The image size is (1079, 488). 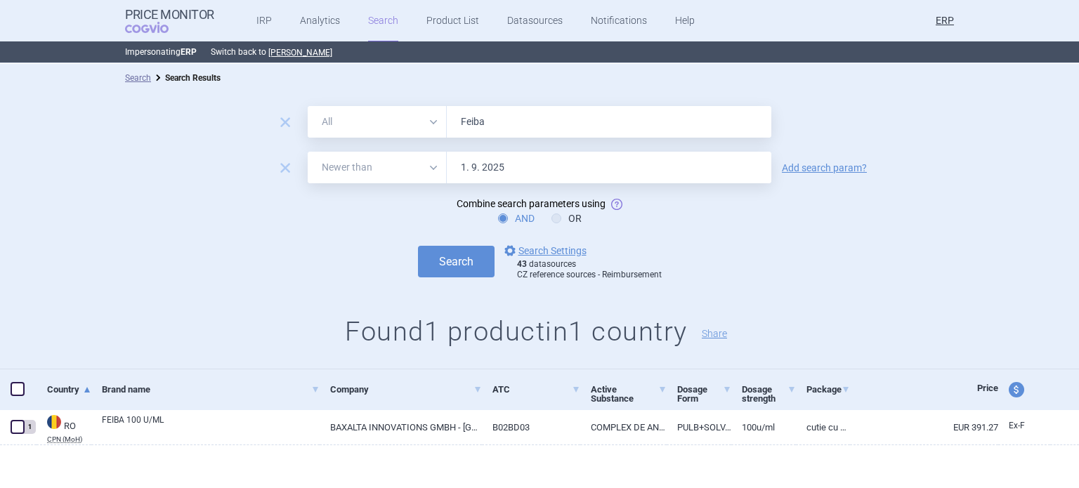 What do you see at coordinates (185, 78) in the screenshot?
I see `li: Search Results` at bounding box center [185, 78].